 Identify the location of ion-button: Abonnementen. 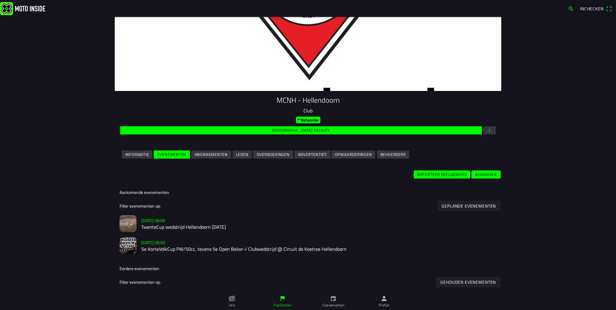
(211, 154).